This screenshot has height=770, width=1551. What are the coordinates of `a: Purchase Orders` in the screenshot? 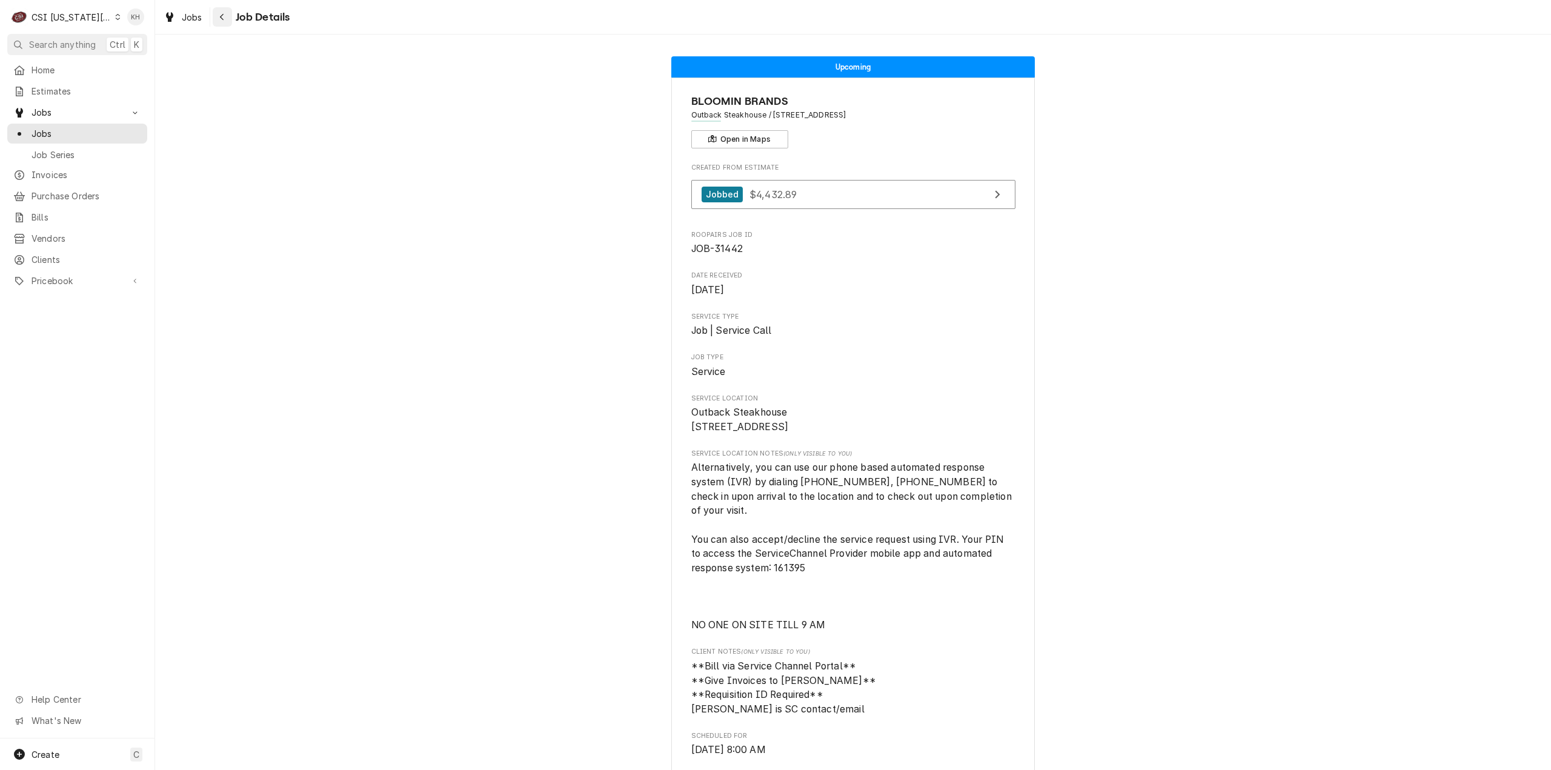 It's located at (77, 196).